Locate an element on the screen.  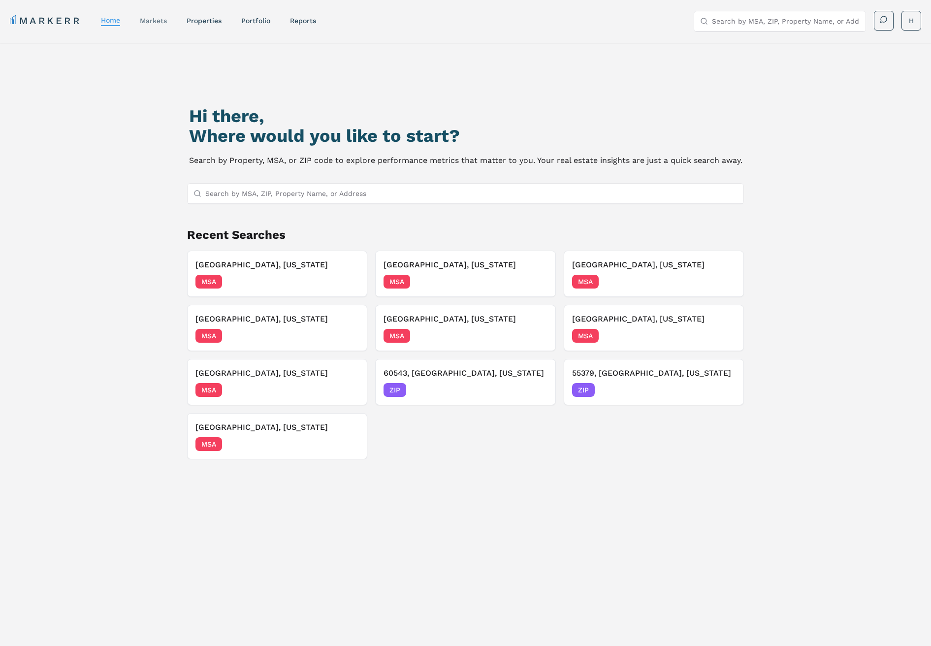
a: MARKERR is located at coordinates (45, 21).